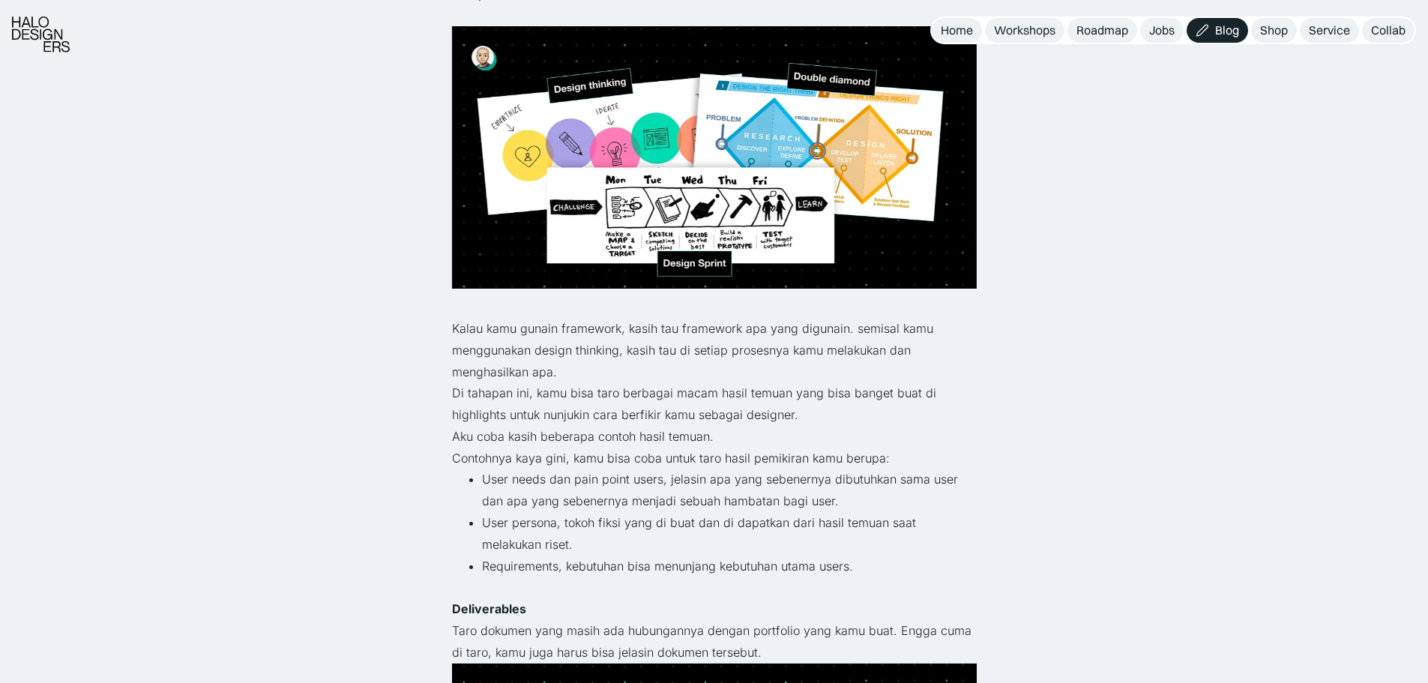  I want to click on div: Shop, so click(1273, 30).